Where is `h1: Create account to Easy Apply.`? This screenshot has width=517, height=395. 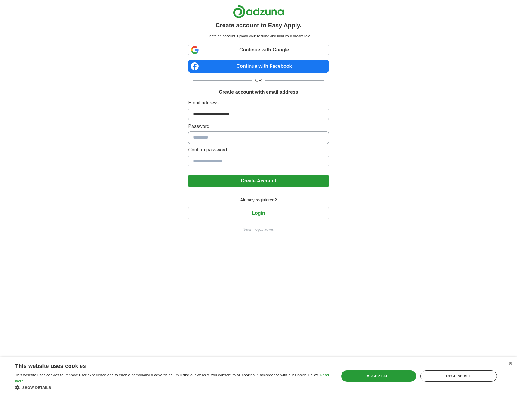
h1: Create account to Easy Apply. is located at coordinates (259, 25).